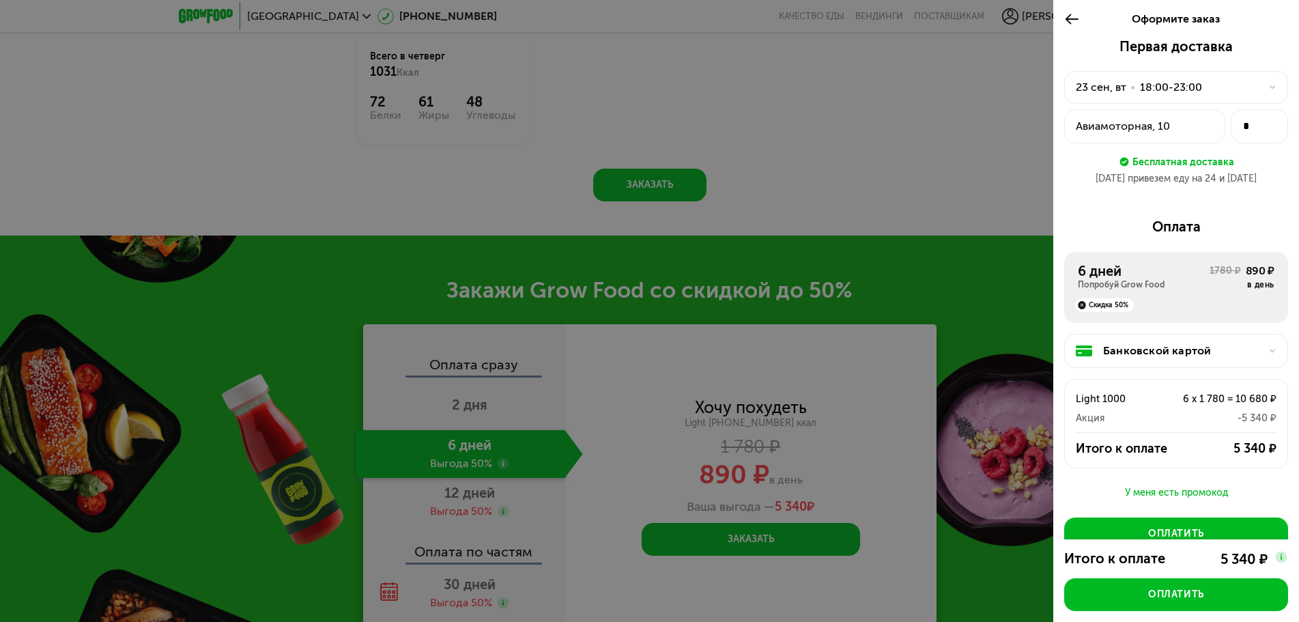 The height and width of the screenshot is (622, 1299). What do you see at coordinates (1176, 18) in the screenshot?
I see `span: Оформите заказ` at bounding box center [1176, 18].